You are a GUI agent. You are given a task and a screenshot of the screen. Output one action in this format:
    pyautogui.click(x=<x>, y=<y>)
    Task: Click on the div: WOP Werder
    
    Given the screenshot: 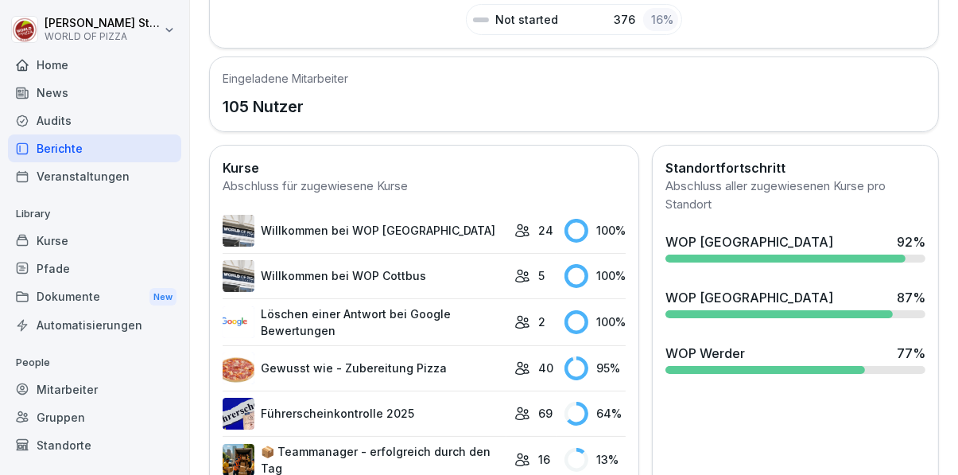 What is the action you would take?
    pyautogui.click(x=705, y=353)
    